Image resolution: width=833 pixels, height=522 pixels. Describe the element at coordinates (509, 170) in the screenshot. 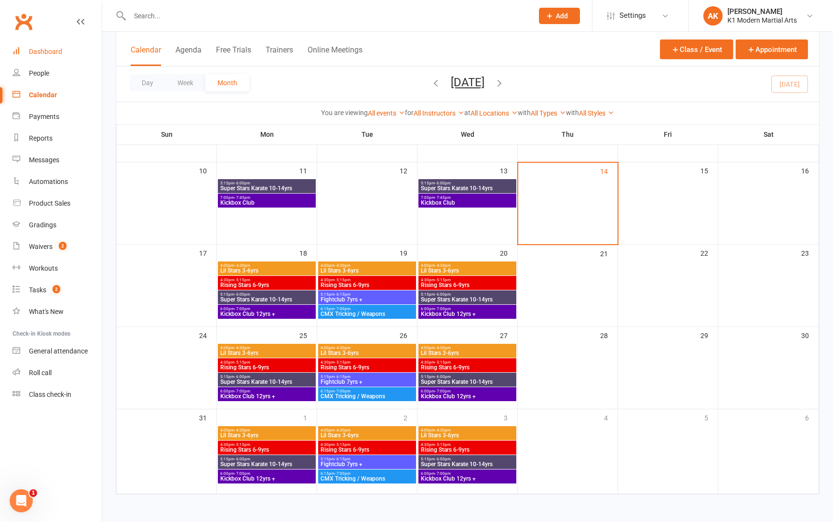

I see `div: 13` at that location.